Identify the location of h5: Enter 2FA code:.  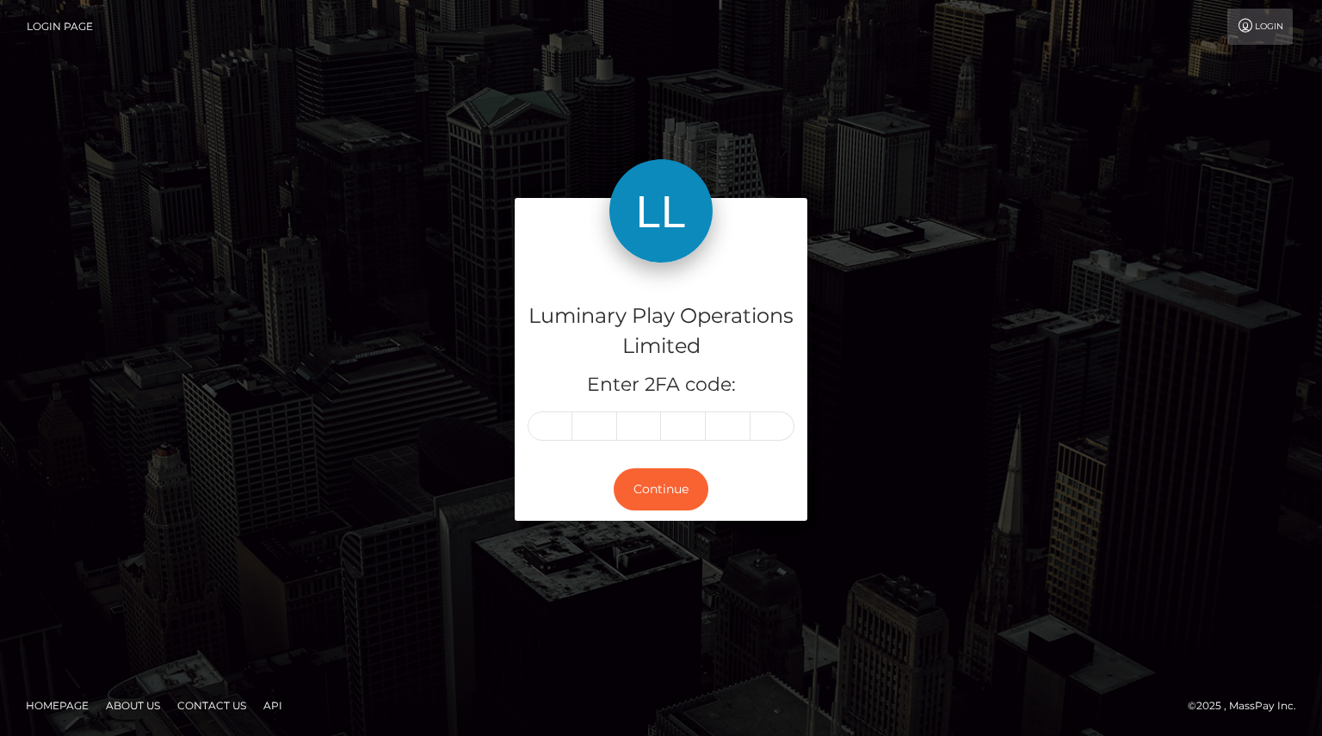
(661, 385).